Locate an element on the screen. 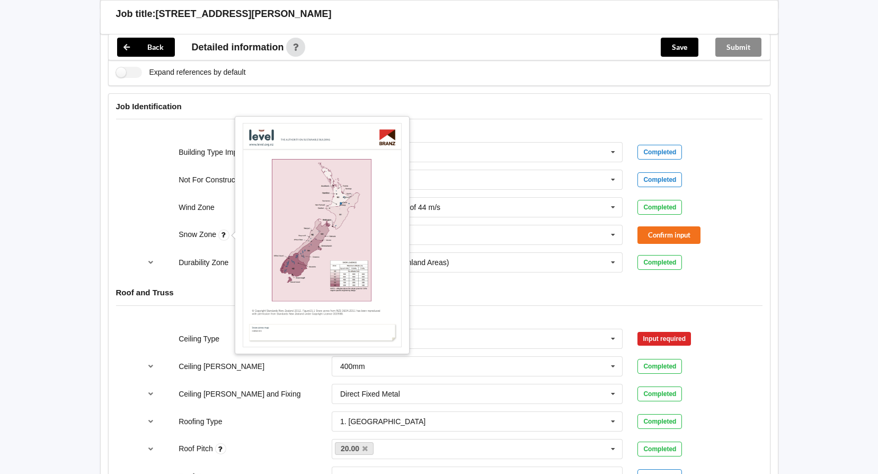 The height and width of the screenshot is (474, 878). label: Ceiling Type is located at coordinates (199, 339).